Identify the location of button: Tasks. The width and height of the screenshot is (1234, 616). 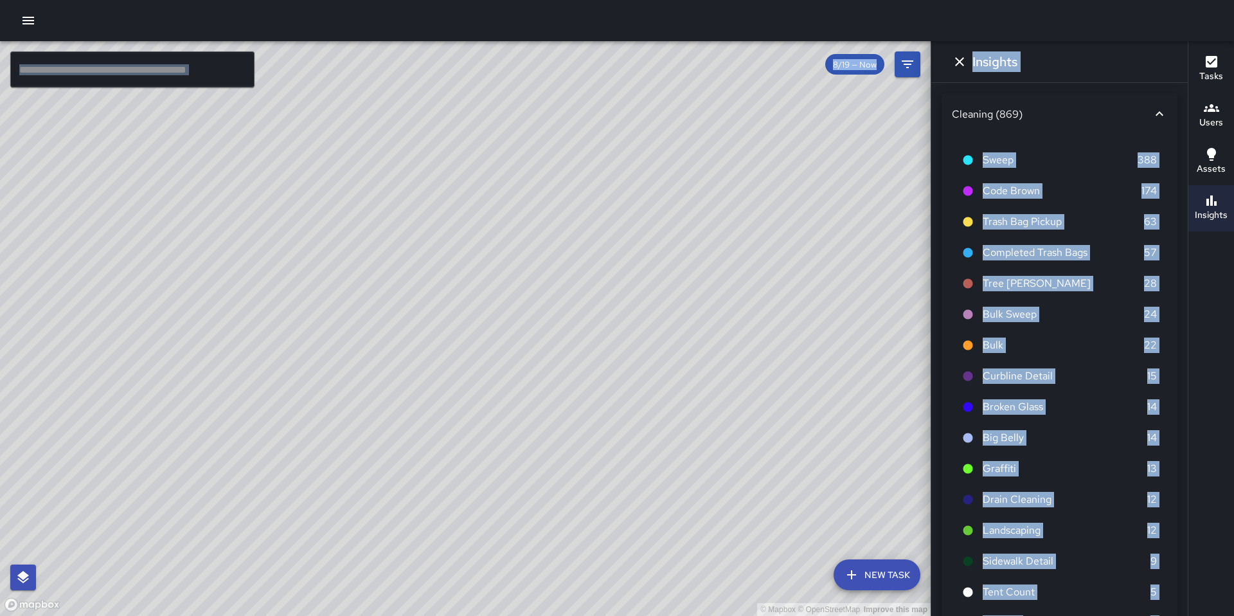
(1211, 69).